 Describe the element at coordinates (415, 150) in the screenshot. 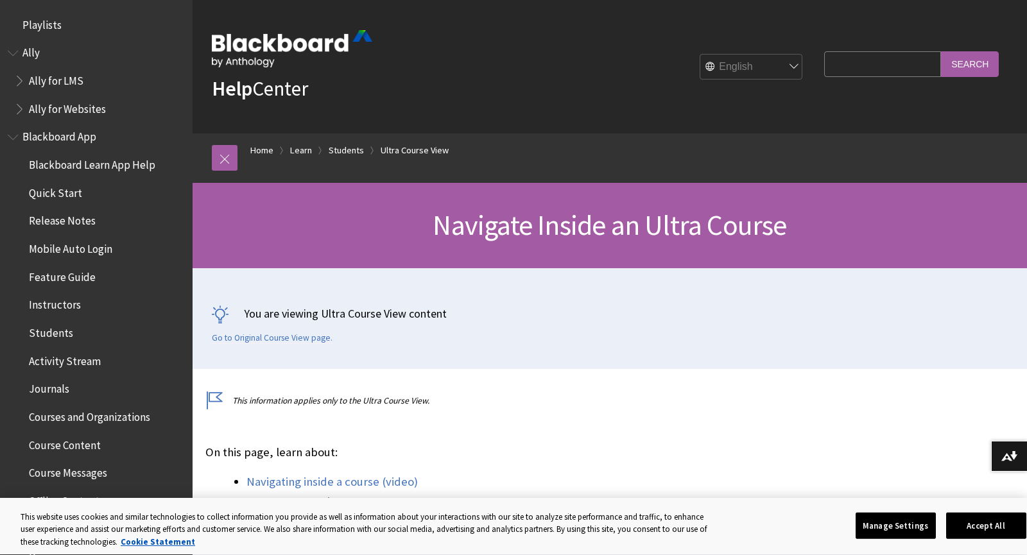

I see `a: Ultra Course View` at that location.